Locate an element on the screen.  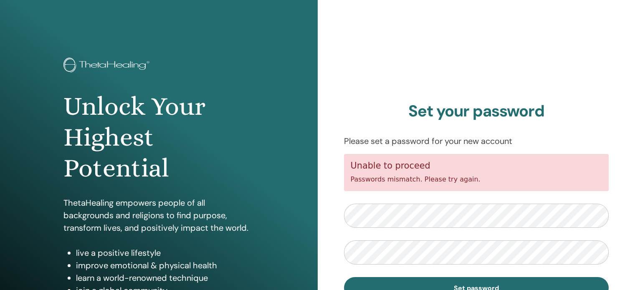
p: Please set a password for your new account is located at coordinates (476, 141).